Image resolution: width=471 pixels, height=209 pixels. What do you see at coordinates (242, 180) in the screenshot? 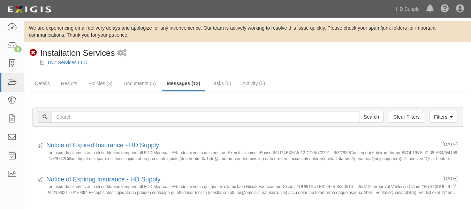
I see `div: Notice of Expiring Insurance - HD Supply` at bounding box center [242, 180].